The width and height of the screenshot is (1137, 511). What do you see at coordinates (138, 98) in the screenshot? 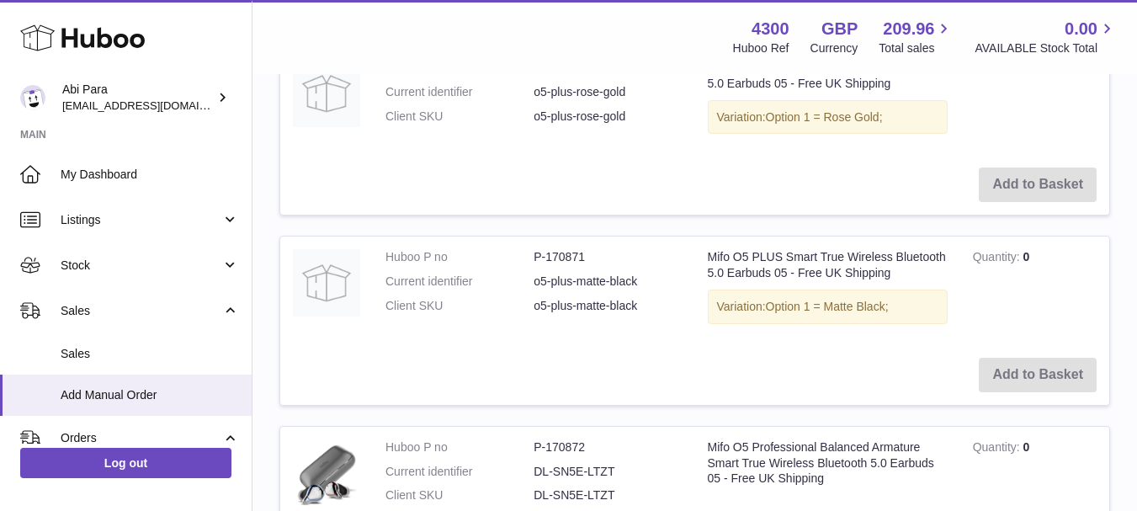
I see `div: Abi Para` at bounding box center [138, 98].